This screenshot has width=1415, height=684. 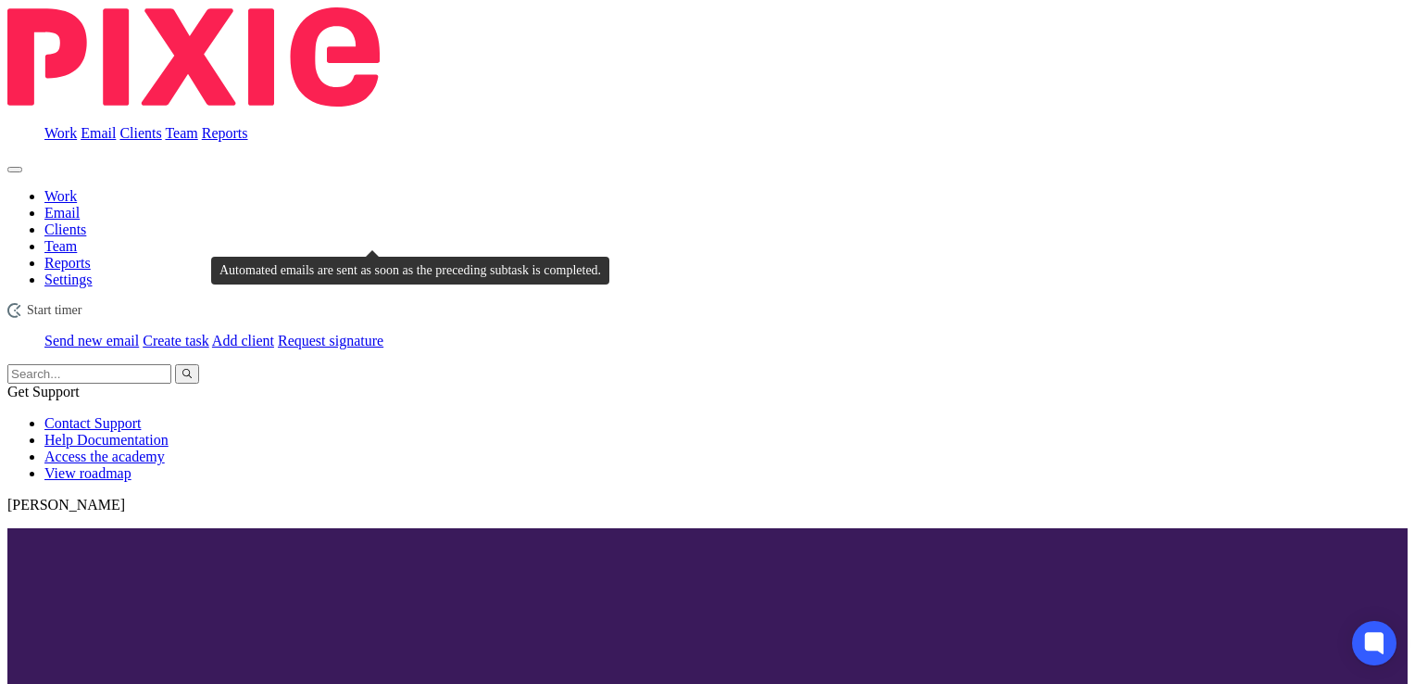 What do you see at coordinates (176, 340) in the screenshot?
I see `a: Create task` at bounding box center [176, 340].